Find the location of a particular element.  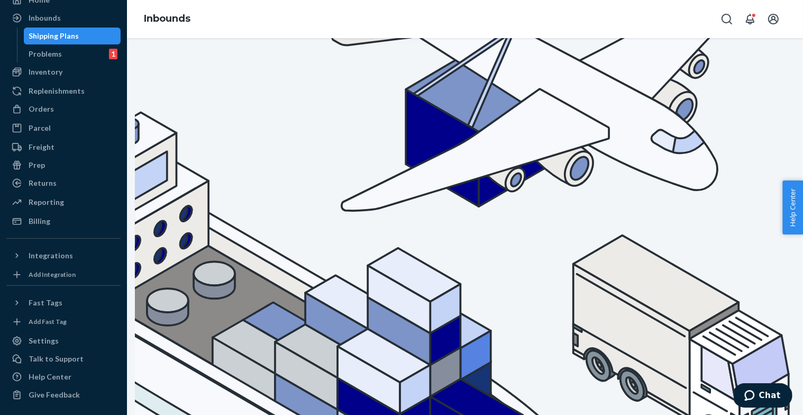

span: Chat is located at coordinates (35, 12).